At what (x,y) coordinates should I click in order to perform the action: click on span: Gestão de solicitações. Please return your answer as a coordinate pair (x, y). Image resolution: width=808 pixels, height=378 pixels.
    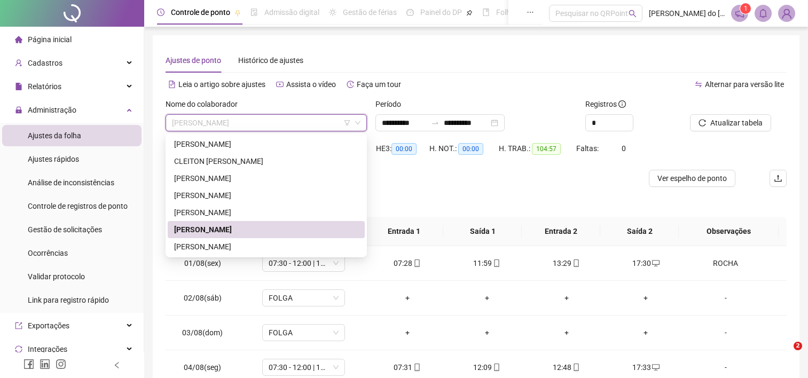
    Looking at the image, I should click on (65, 230).